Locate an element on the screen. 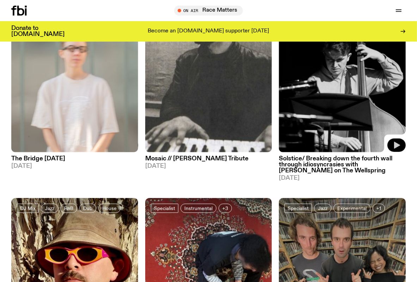 The width and height of the screenshot is (417, 282). a: Experimental is located at coordinates (352, 208).